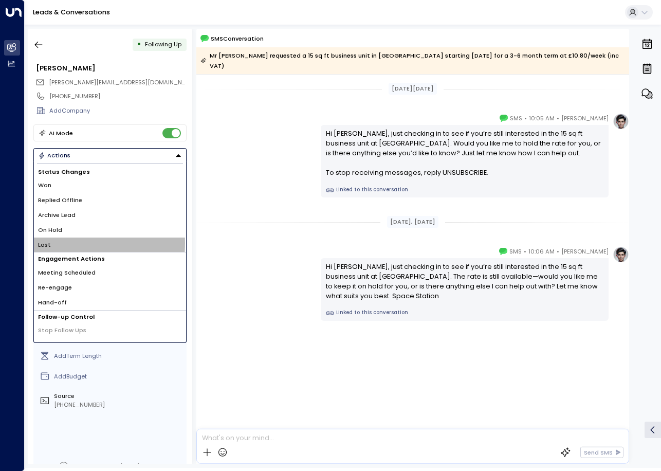 The image size is (661, 471). Describe the element at coordinates (118, 110) in the screenshot. I see `div: AddCompany` at that location.